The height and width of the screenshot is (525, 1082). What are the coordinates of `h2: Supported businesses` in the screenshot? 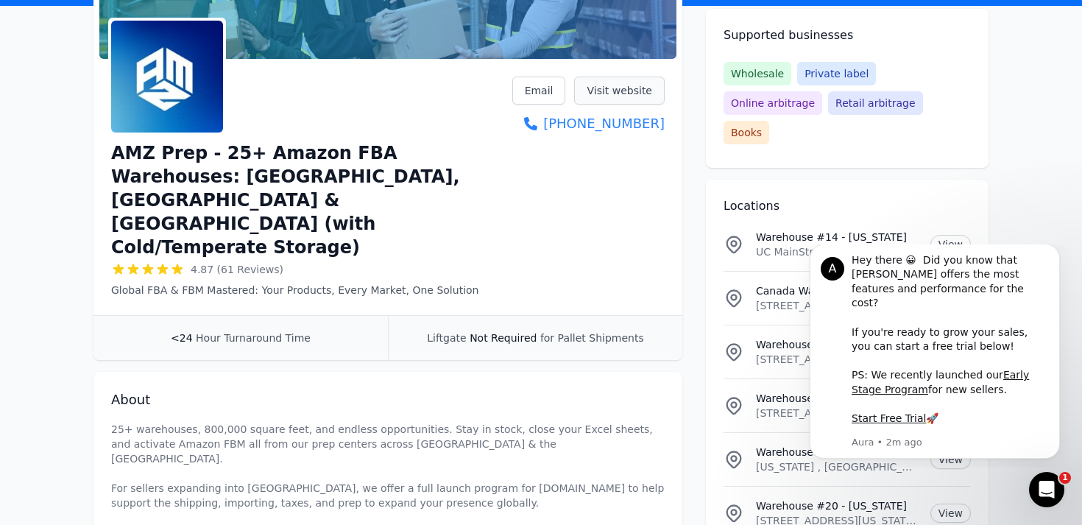 It's located at (848, 35).